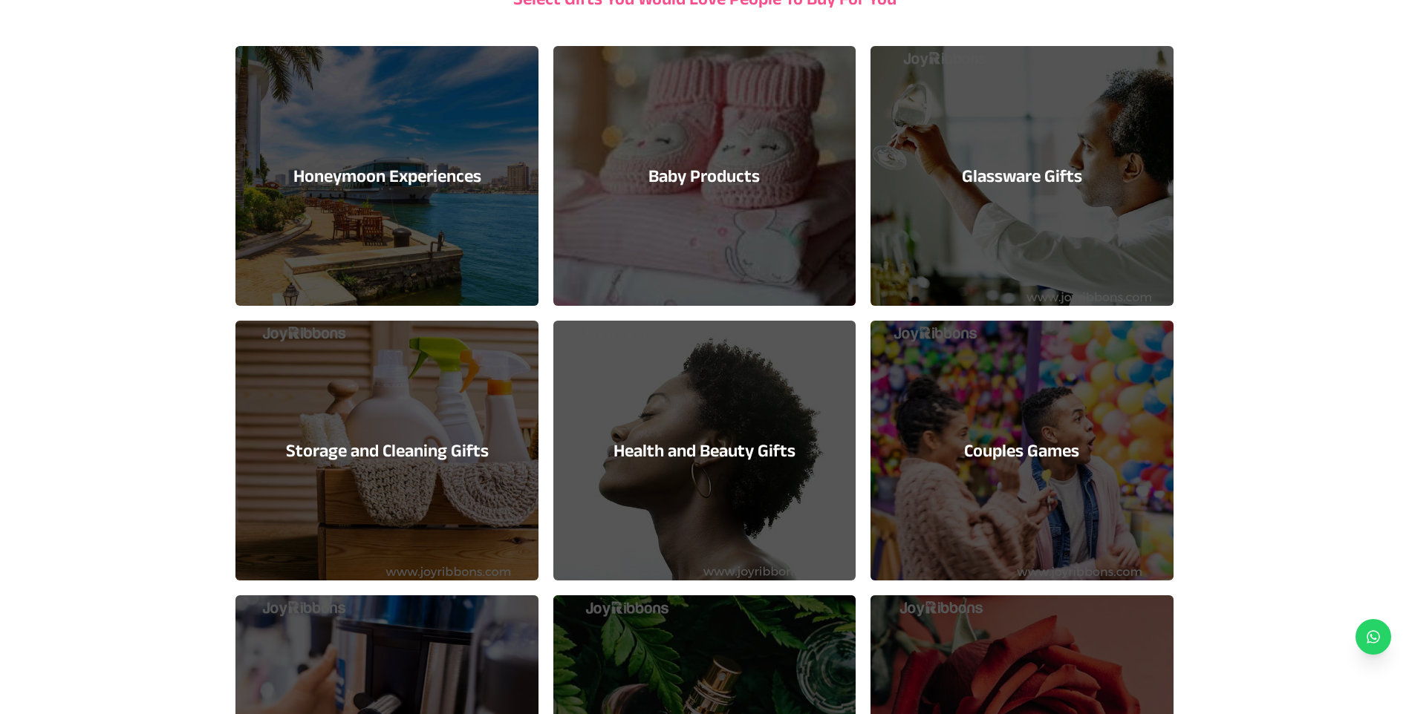 The image size is (1409, 714). What do you see at coordinates (704, 176) in the screenshot?
I see `a: Baby Products` at bounding box center [704, 176].